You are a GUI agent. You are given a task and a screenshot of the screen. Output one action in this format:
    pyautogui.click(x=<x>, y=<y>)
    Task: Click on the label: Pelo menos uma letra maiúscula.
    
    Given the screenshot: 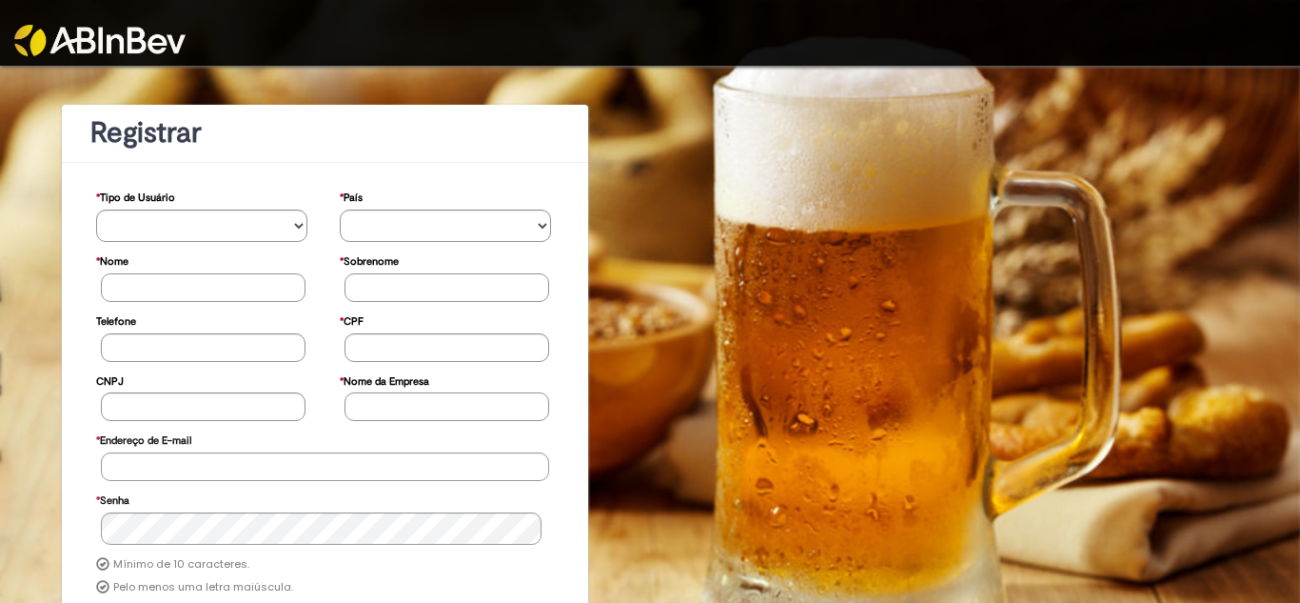 What is the action you would take?
    pyautogui.click(x=203, y=587)
    